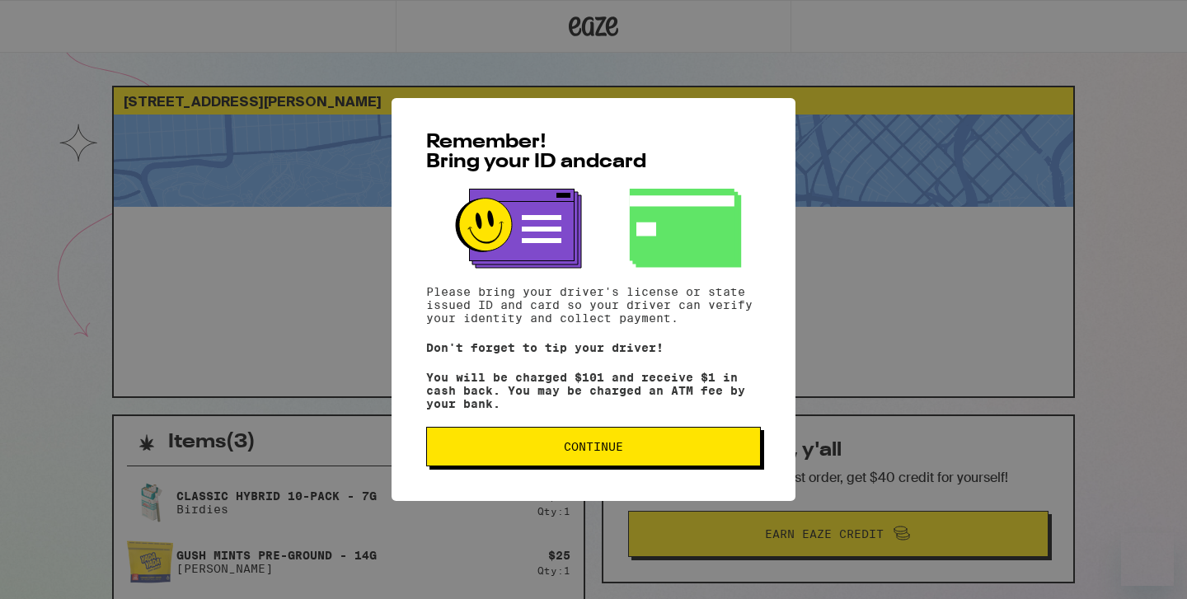  I want to click on span: Continue, so click(593, 447).